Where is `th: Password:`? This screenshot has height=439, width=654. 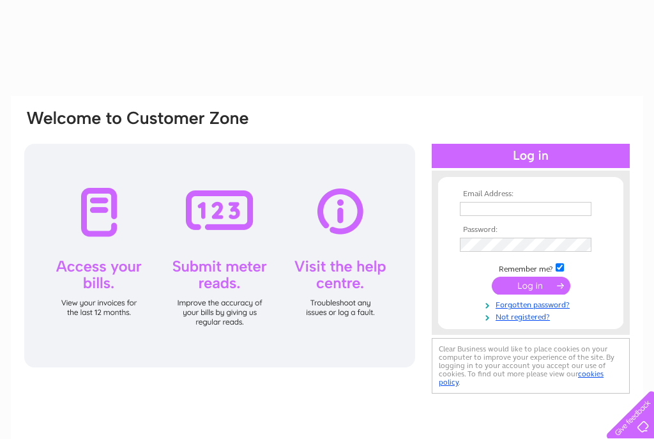
th: Password: is located at coordinates (530, 230).